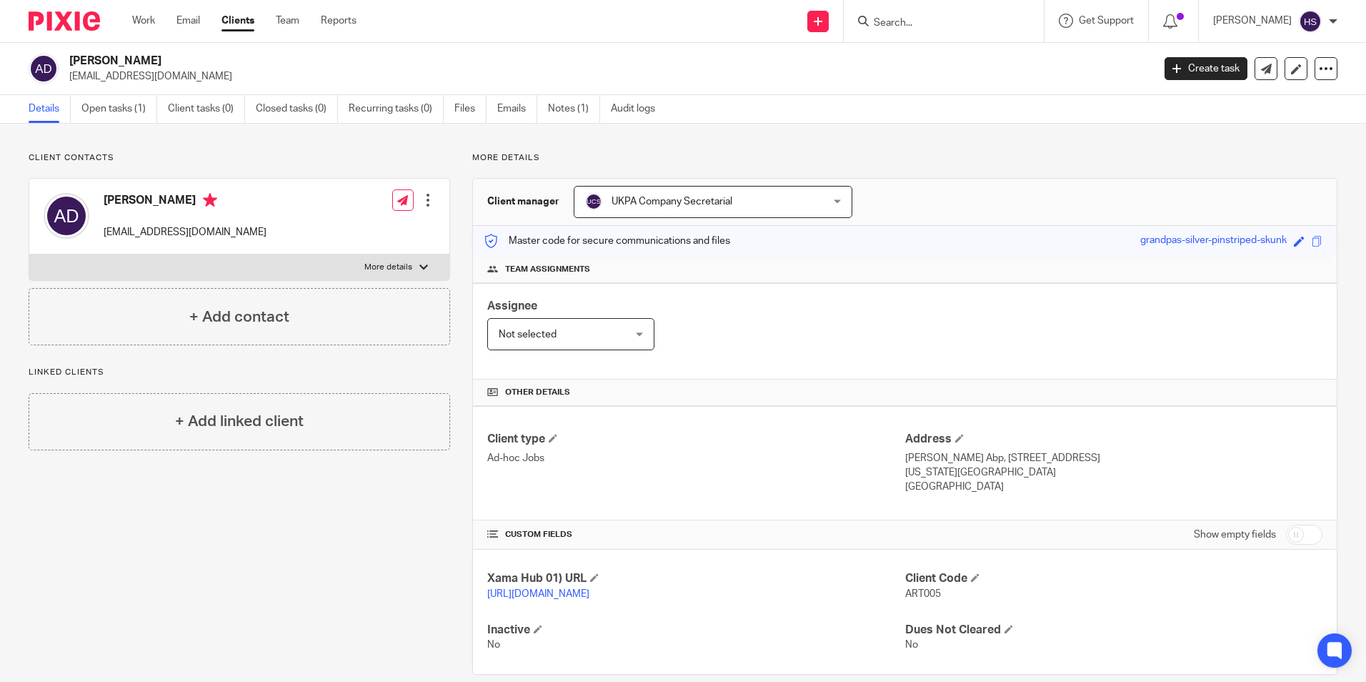  What do you see at coordinates (607, 241) in the screenshot?
I see `p: Master code for secure communications and files` at bounding box center [607, 241].